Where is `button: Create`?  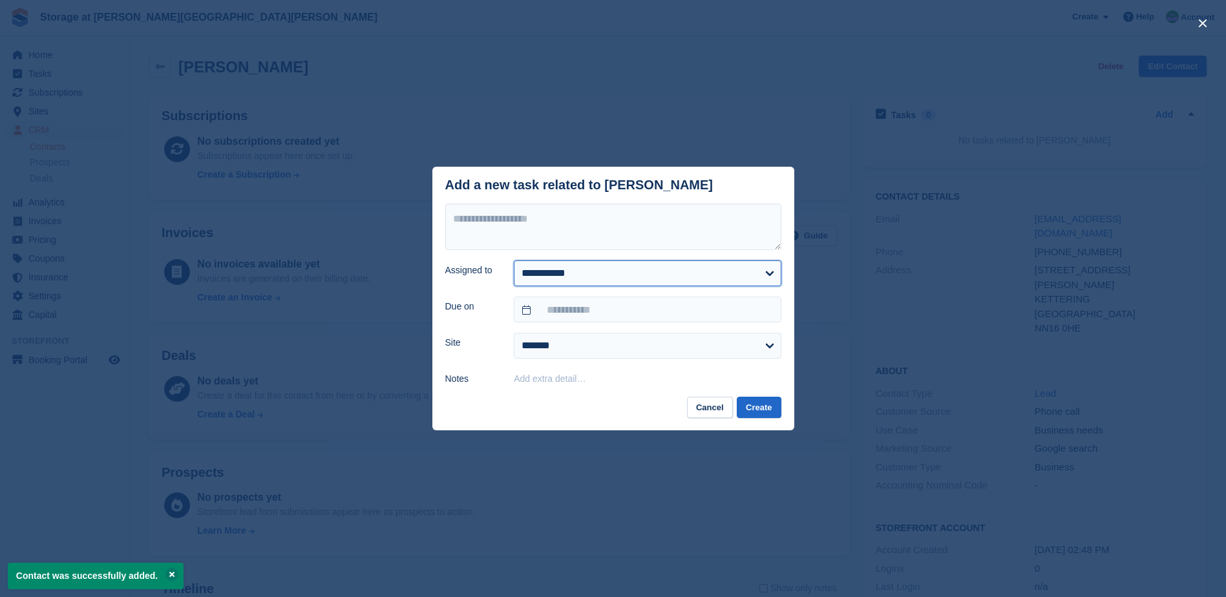
button: Create is located at coordinates (759, 407).